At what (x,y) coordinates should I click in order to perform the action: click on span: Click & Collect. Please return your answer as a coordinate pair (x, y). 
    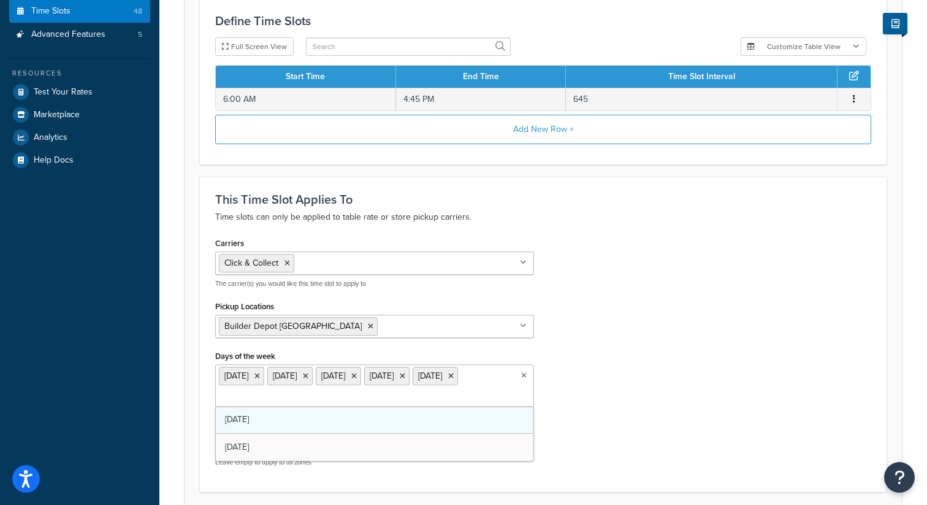
    Looking at the image, I should click on (251, 262).